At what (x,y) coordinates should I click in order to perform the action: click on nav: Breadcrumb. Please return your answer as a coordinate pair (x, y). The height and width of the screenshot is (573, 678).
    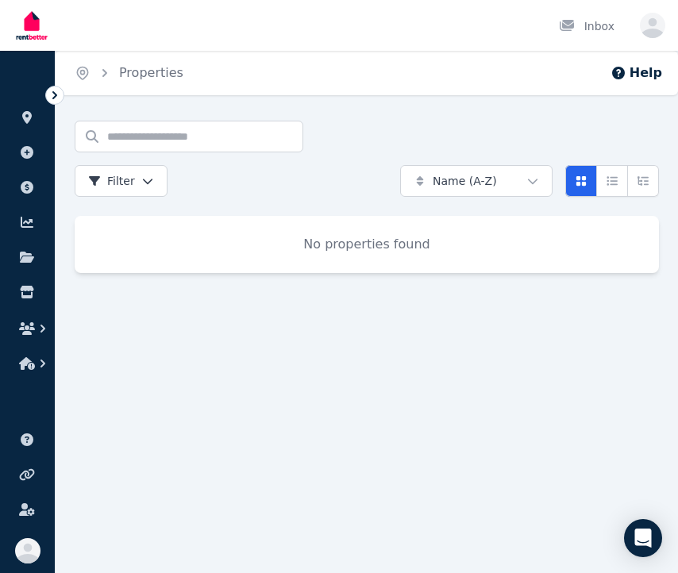
    Looking at the image, I should click on (129, 73).